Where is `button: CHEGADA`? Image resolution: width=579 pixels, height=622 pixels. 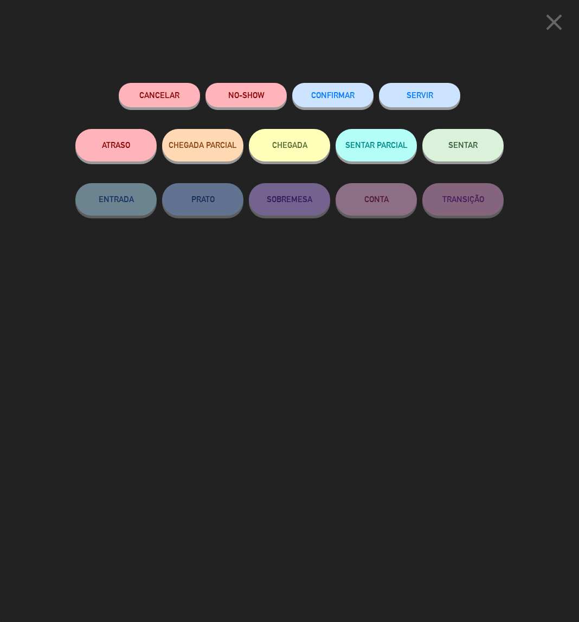 button: CHEGADA is located at coordinates (290, 145).